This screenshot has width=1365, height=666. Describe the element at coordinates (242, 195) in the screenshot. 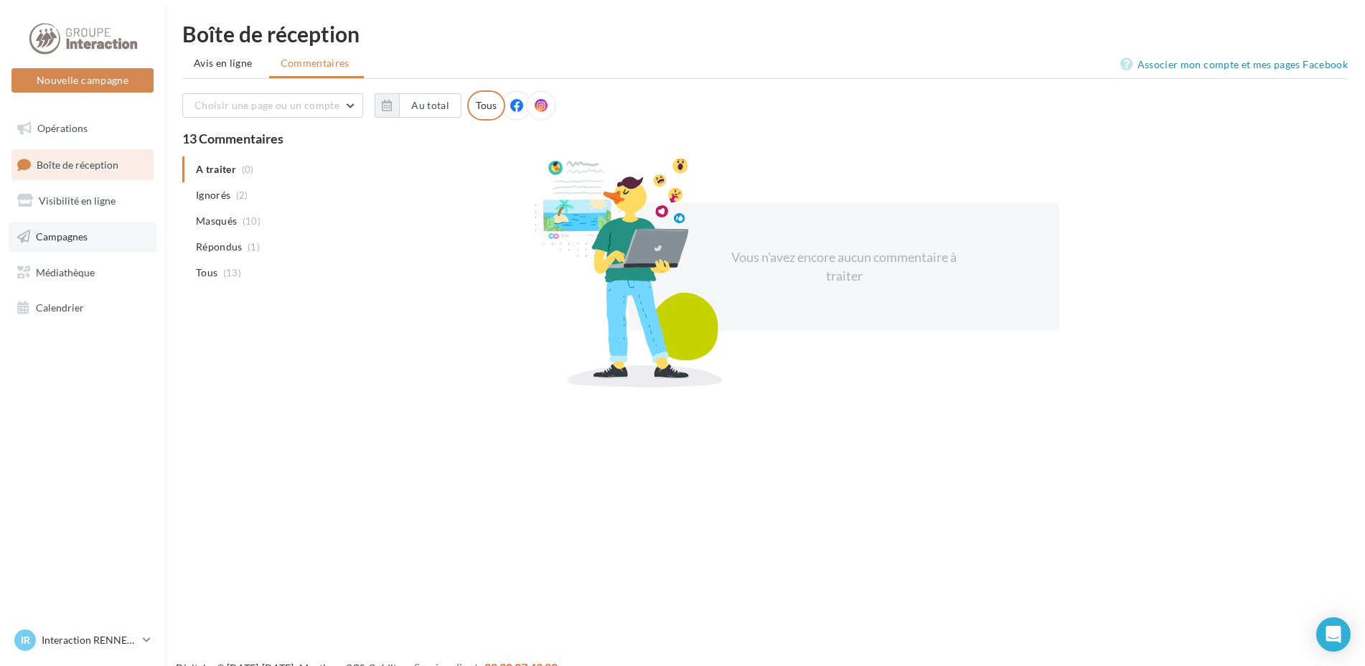

I see `span: (2)` at that location.